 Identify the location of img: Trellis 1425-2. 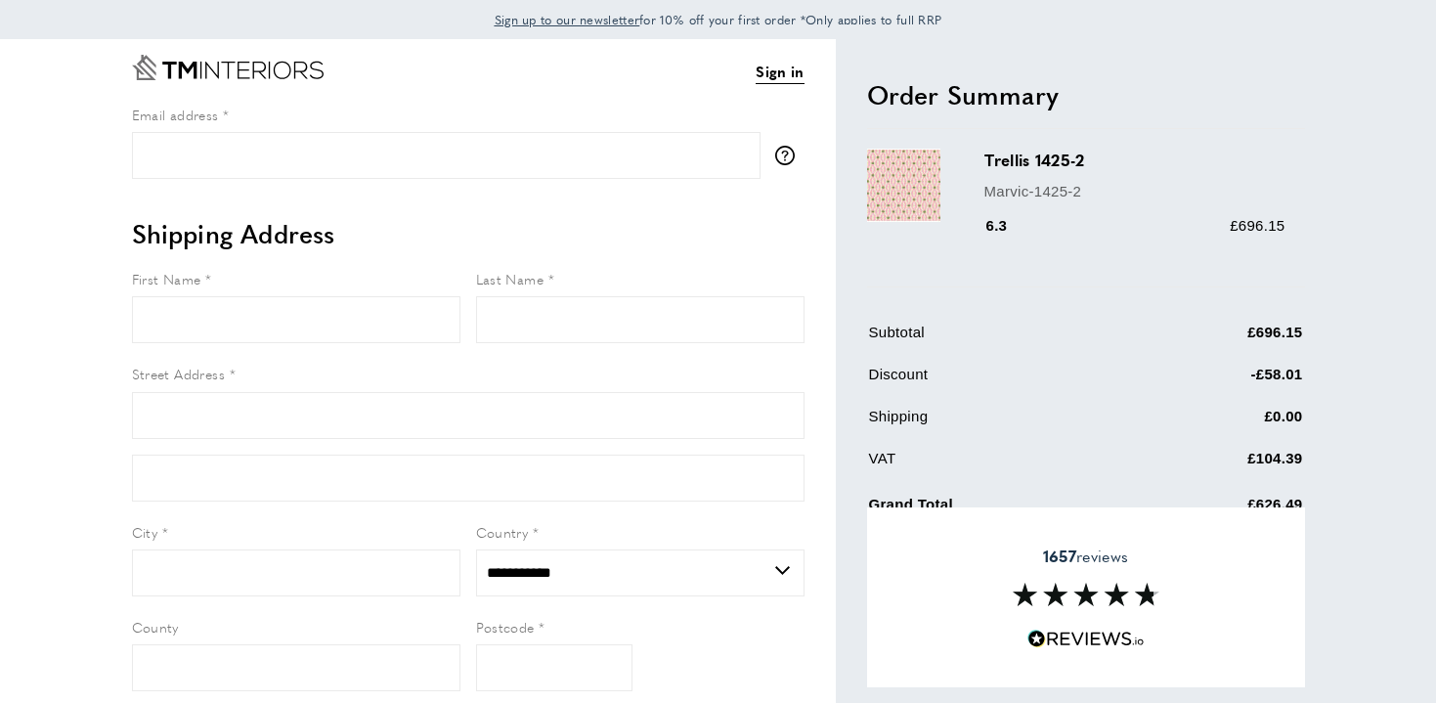
(903, 185).